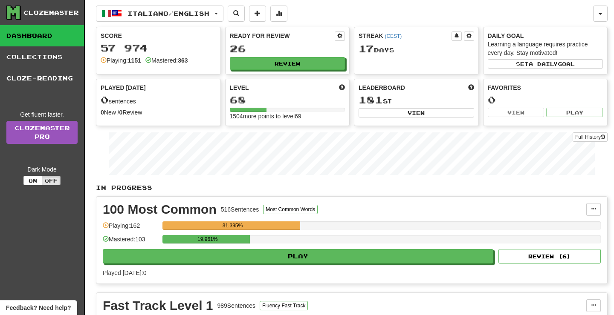 The height and width of the screenshot is (315, 614). Describe the element at coordinates (287, 64) in the screenshot. I see `button: Review` at that location.